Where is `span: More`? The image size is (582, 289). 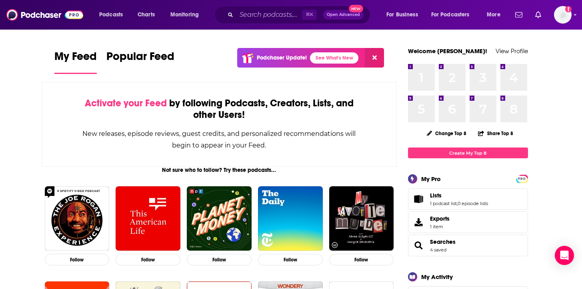
span: More is located at coordinates (494, 15).